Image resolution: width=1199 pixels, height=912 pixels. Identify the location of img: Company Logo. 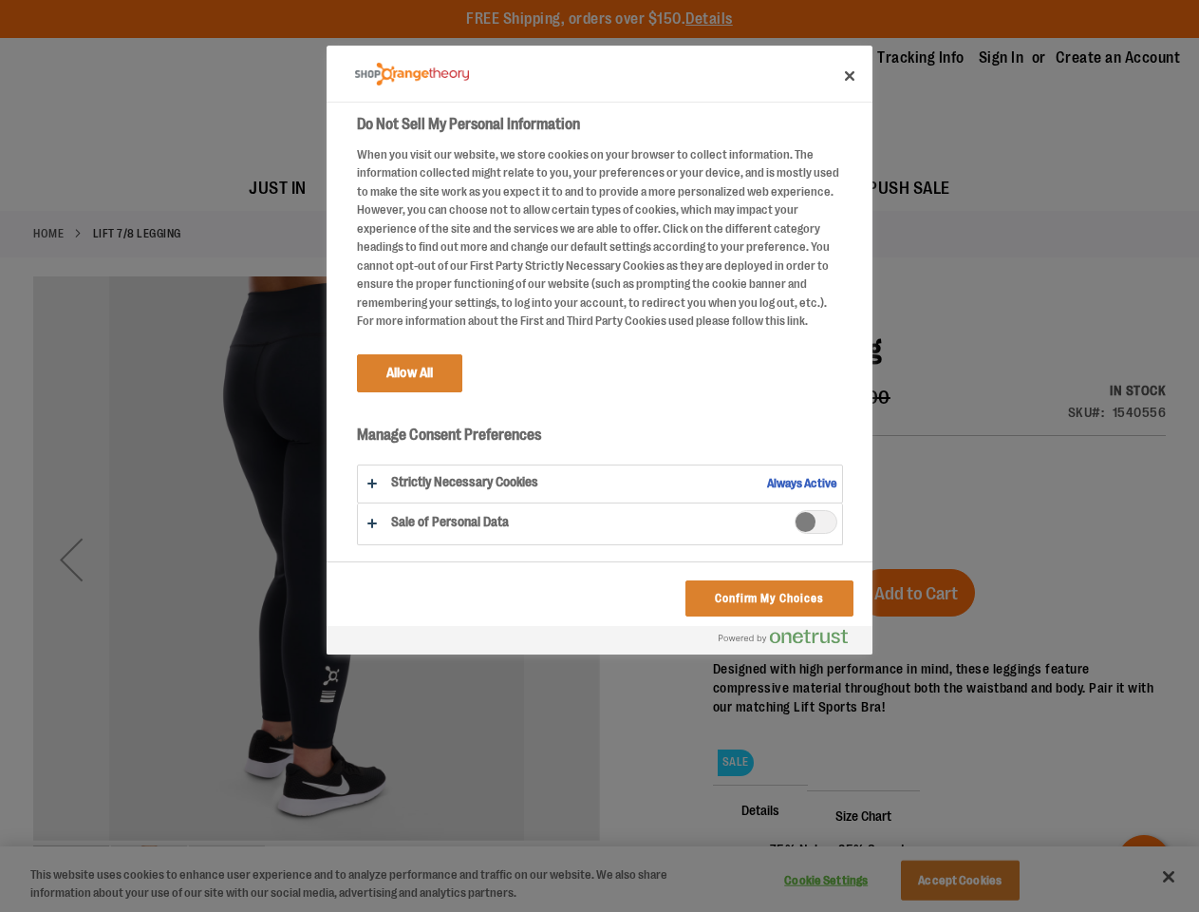
(412, 74).